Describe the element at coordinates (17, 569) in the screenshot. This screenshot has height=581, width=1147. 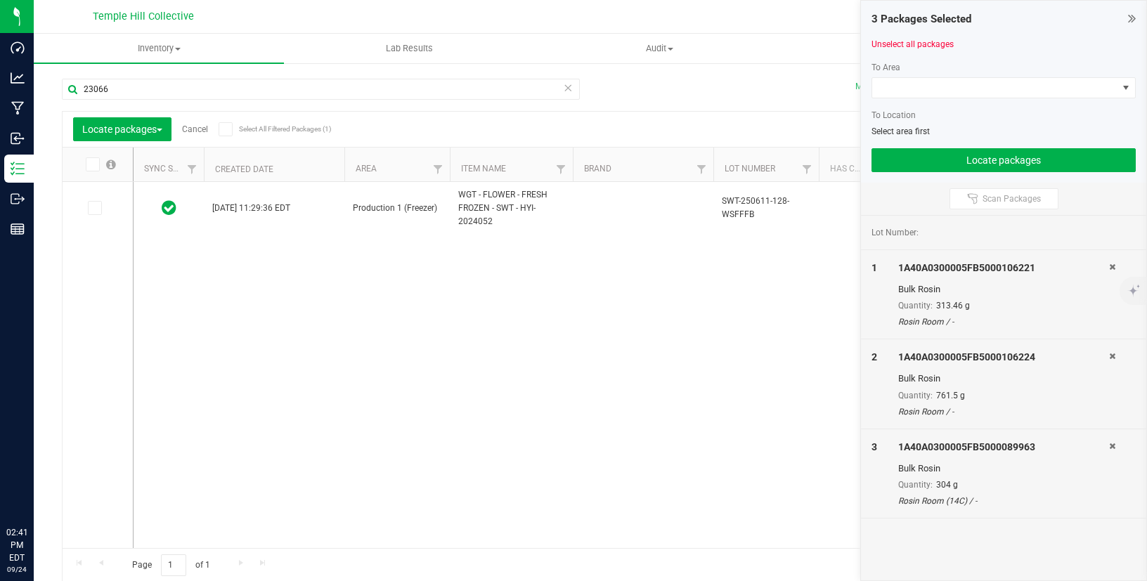
I see `p: 09/24` at that location.